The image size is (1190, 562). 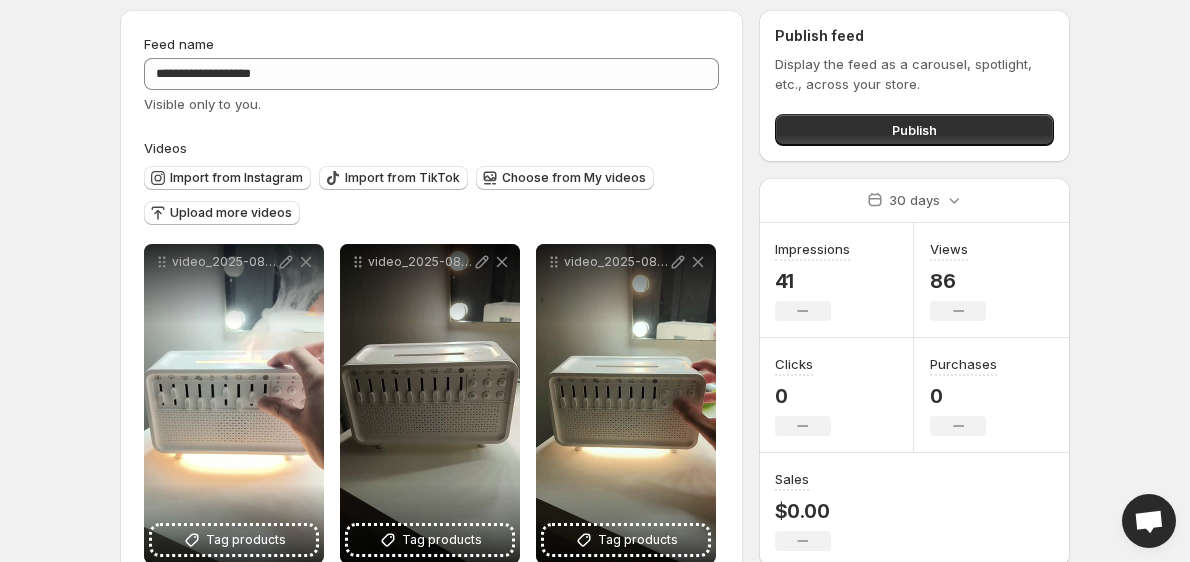 I want to click on p: 30 days, so click(x=914, y=200).